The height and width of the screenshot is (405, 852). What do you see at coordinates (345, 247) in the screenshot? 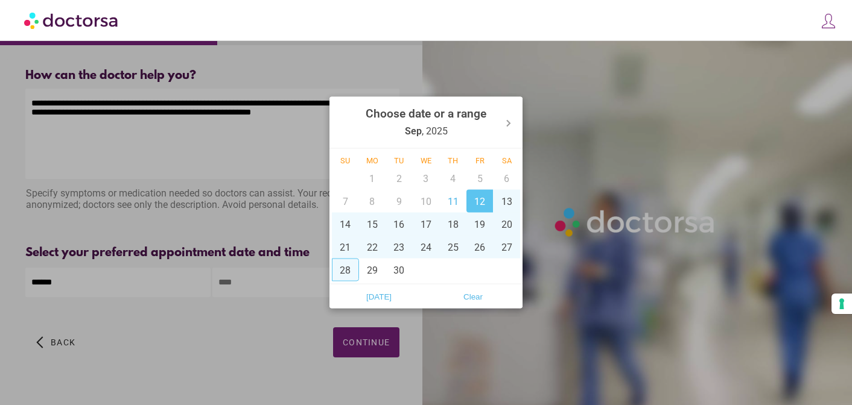
I see `div: 21` at bounding box center [345, 247].